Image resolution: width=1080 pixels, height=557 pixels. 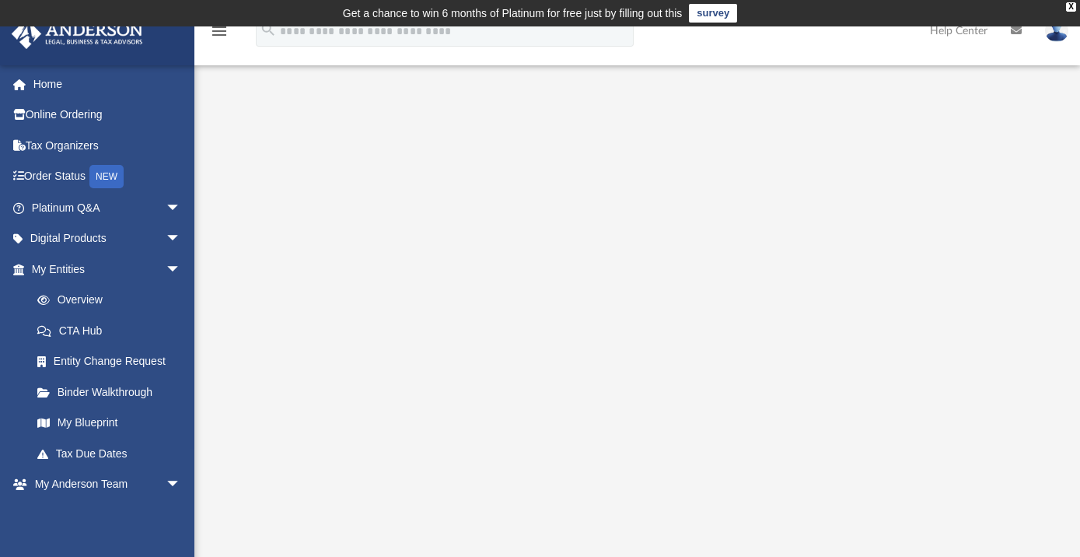 I want to click on img: User Pic, so click(x=1057, y=30).